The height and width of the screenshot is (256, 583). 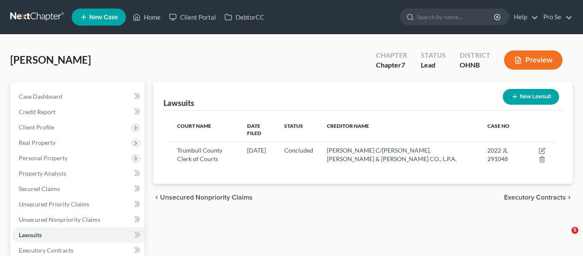 I want to click on span: 5, so click(x=575, y=230).